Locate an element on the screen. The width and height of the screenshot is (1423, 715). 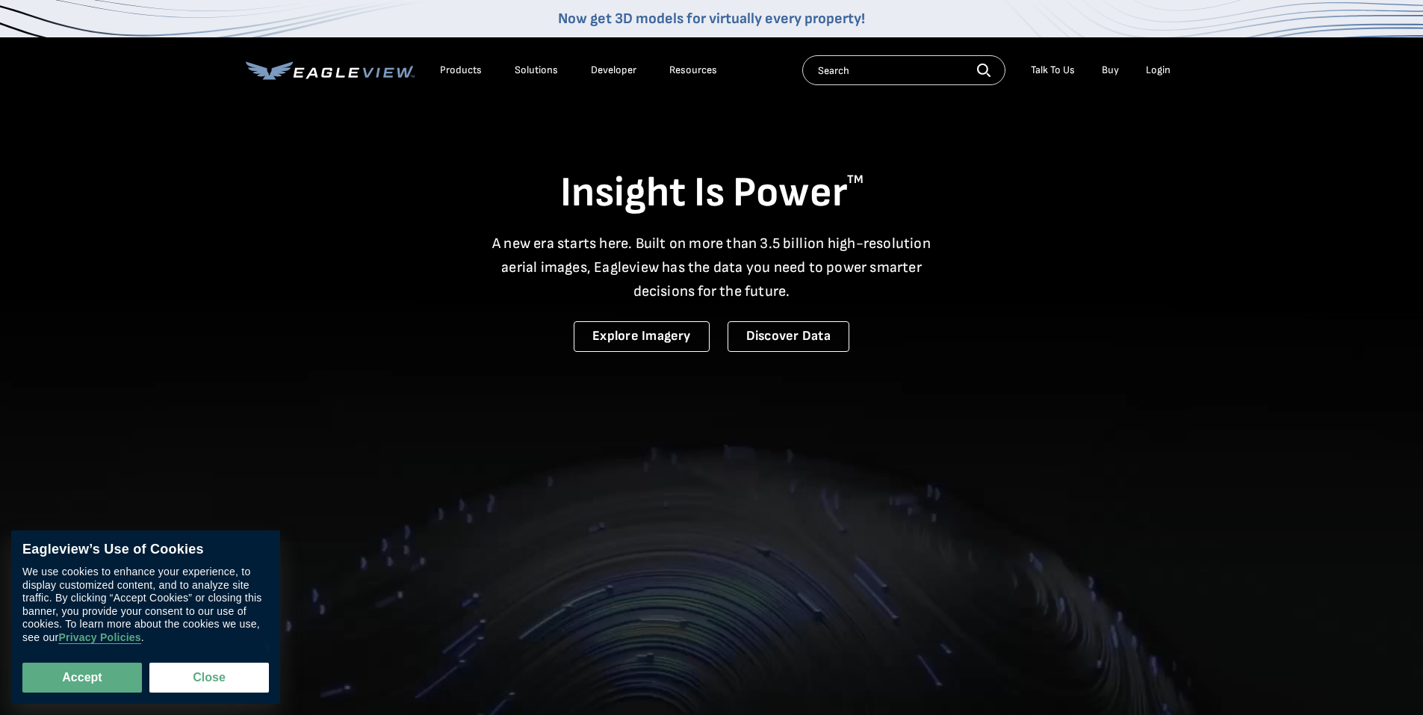
p: A new era starts here. Built on more than 3.5 billion high-resolution aerial images, Eagleview ha... is located at coordinates (712, 268).